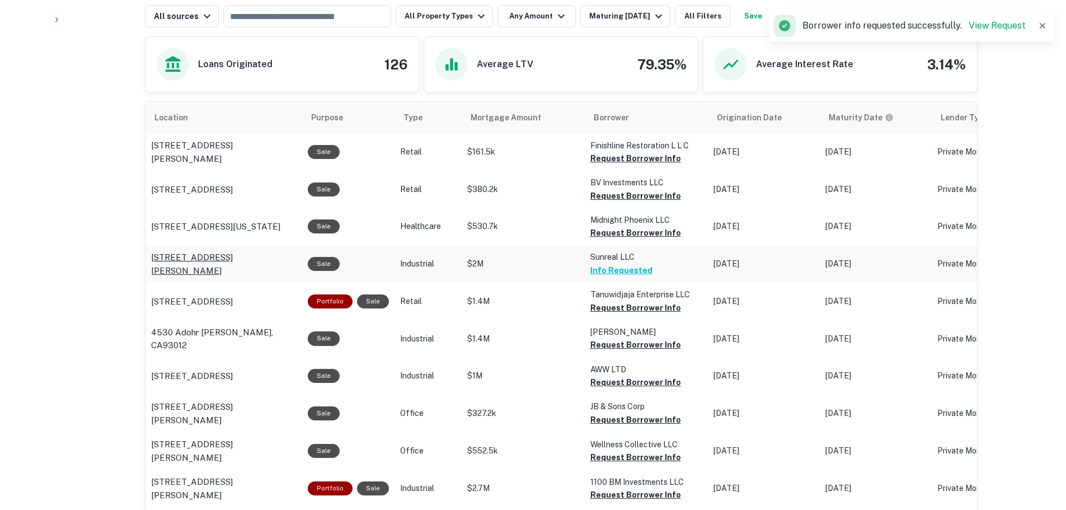 The image size is (1066, 510). What do you see at coordinates (793, 16) in the screenshot?
I see `button: Reset` at bounding box center [793, 16].